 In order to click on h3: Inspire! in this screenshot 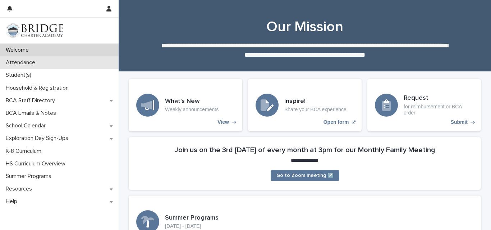, I will do `click(315, 102)`.